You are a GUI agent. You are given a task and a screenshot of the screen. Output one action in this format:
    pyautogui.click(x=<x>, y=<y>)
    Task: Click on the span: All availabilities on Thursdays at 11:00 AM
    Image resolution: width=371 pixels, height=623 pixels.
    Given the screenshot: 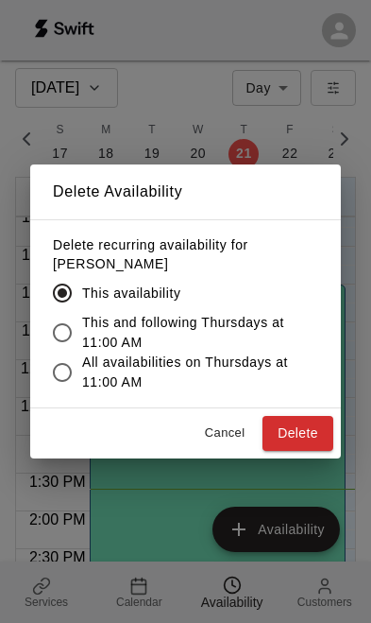 What is the action you would take?
    pyautogui.click(x=193, y=372)
    